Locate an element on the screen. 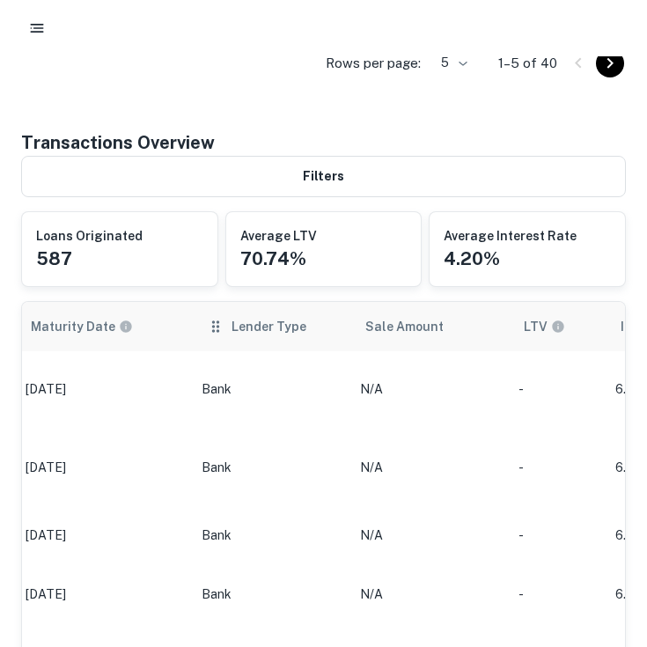 The width and height of the screenshot is (647, 647). p: Rows per page: is located at coordinates (373, 63).